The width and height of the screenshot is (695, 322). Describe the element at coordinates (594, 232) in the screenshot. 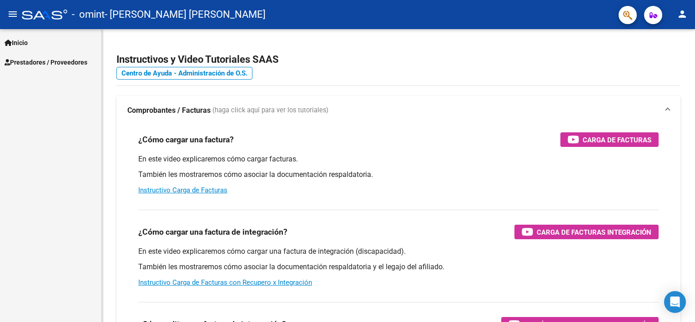

I see `span: Carga de Facturas Integración` at that location.